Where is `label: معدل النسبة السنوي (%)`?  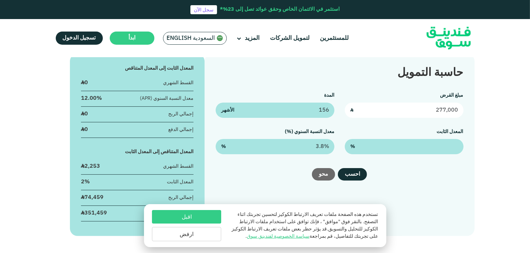
label: معدل النسبة السنوي (%) is located at coordinates (310, 132).